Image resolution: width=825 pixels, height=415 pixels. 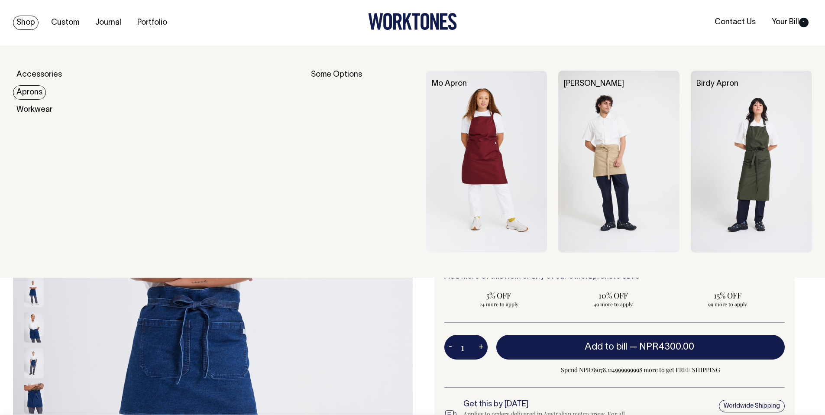 I want to click on span: 99 more to apply, so click(x=728, y=304).